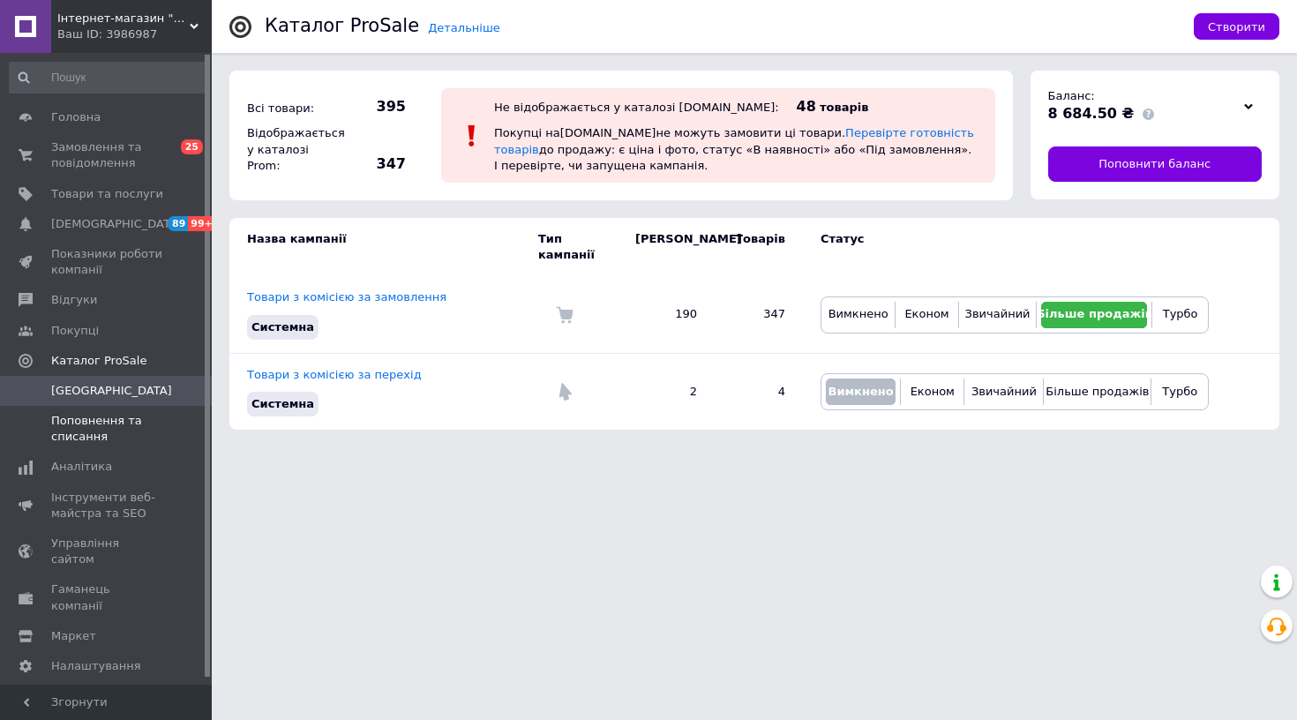 This screenshot has height=720, width=1297. I want to click on span: 347, so click(375, 164).